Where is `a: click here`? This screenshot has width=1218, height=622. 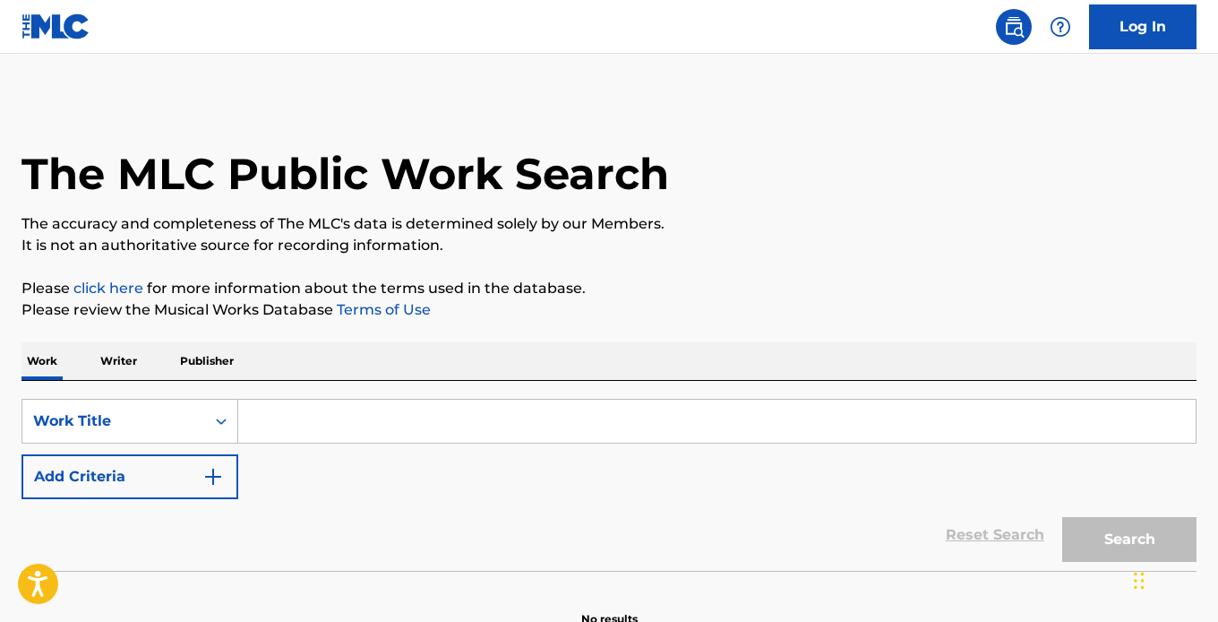 a: click here is located at coordinates (108, 288).